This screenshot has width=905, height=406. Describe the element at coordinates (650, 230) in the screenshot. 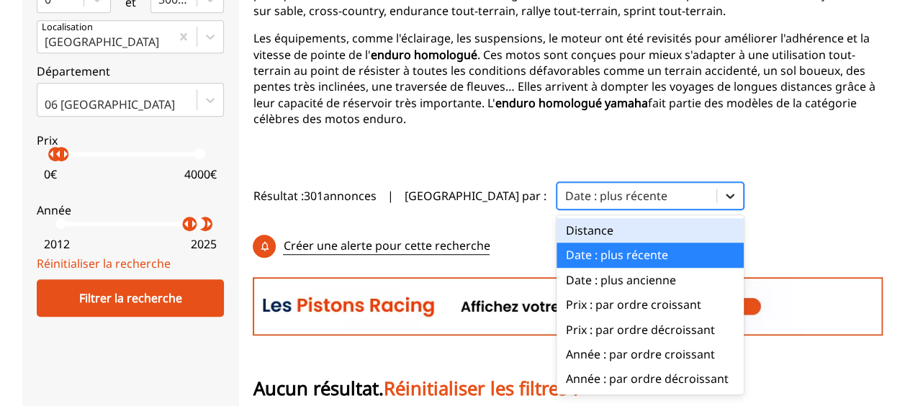

I see `div: Distance` at that location.